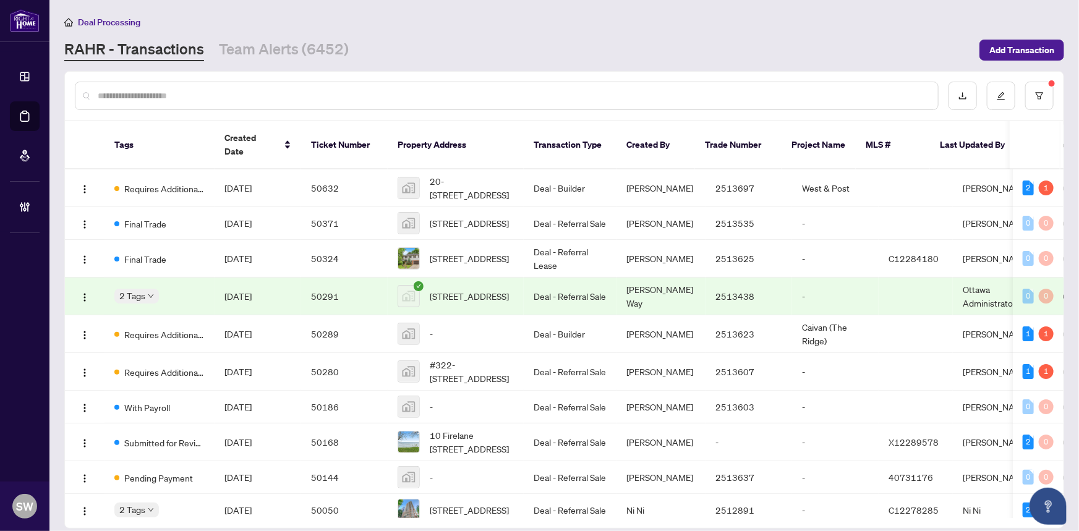 Image resolution: width=1079 pixels, height=531 pixels. Describe the element at coordinates (1039, 96) in the screenshot. I see `button: filter` at that location.